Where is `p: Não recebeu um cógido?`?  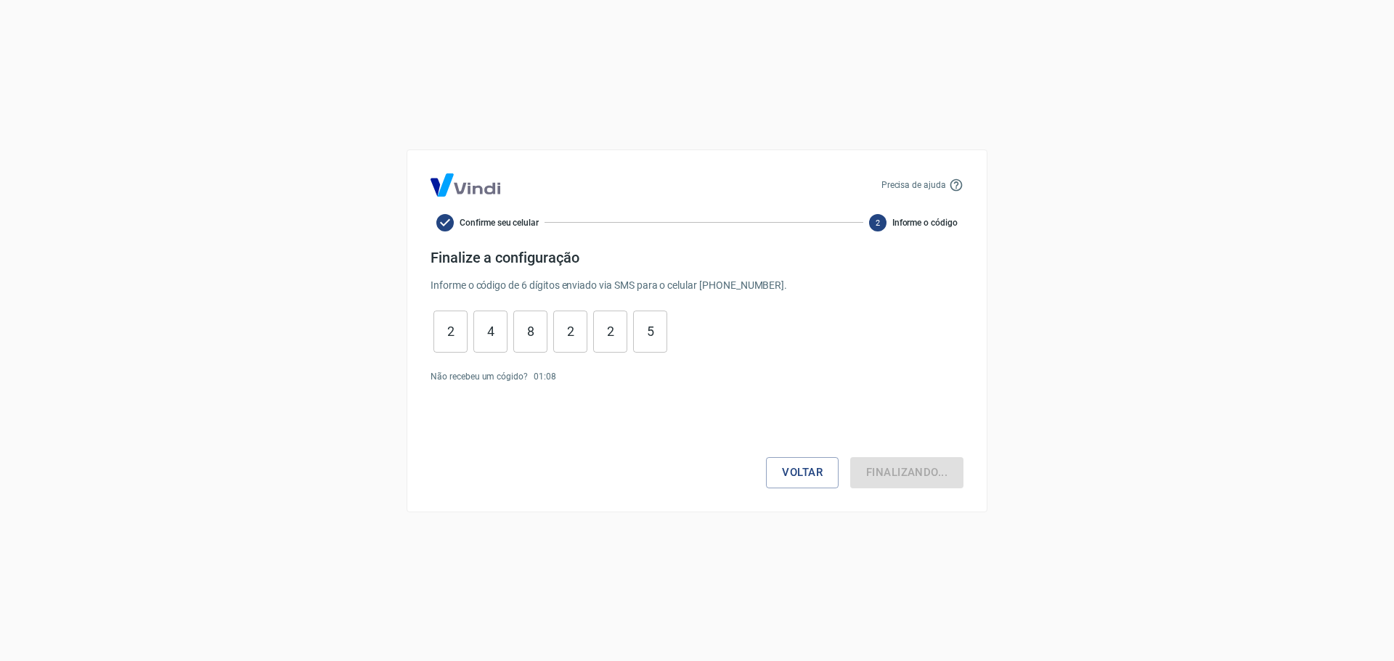 p: Não recebeu um cógido? is located at coordinates (479, 377).